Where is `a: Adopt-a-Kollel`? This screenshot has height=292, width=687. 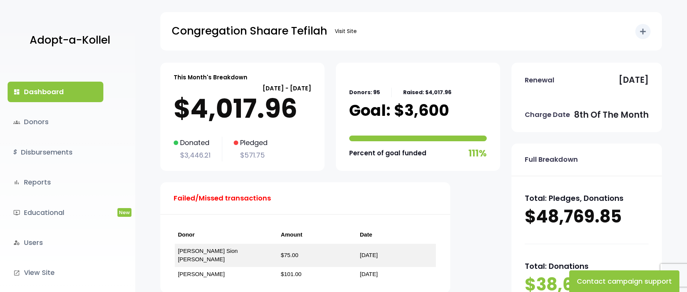 a: Adopt-a-Kollel is located at coordinates (68, 40).